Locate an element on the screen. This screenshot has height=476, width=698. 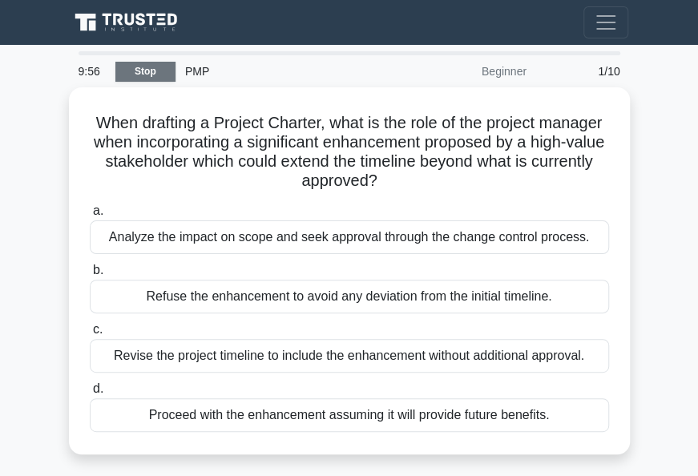
div: Analyze the impact on scope and seek approval through the change control process. is located at coordinates (349, 237).